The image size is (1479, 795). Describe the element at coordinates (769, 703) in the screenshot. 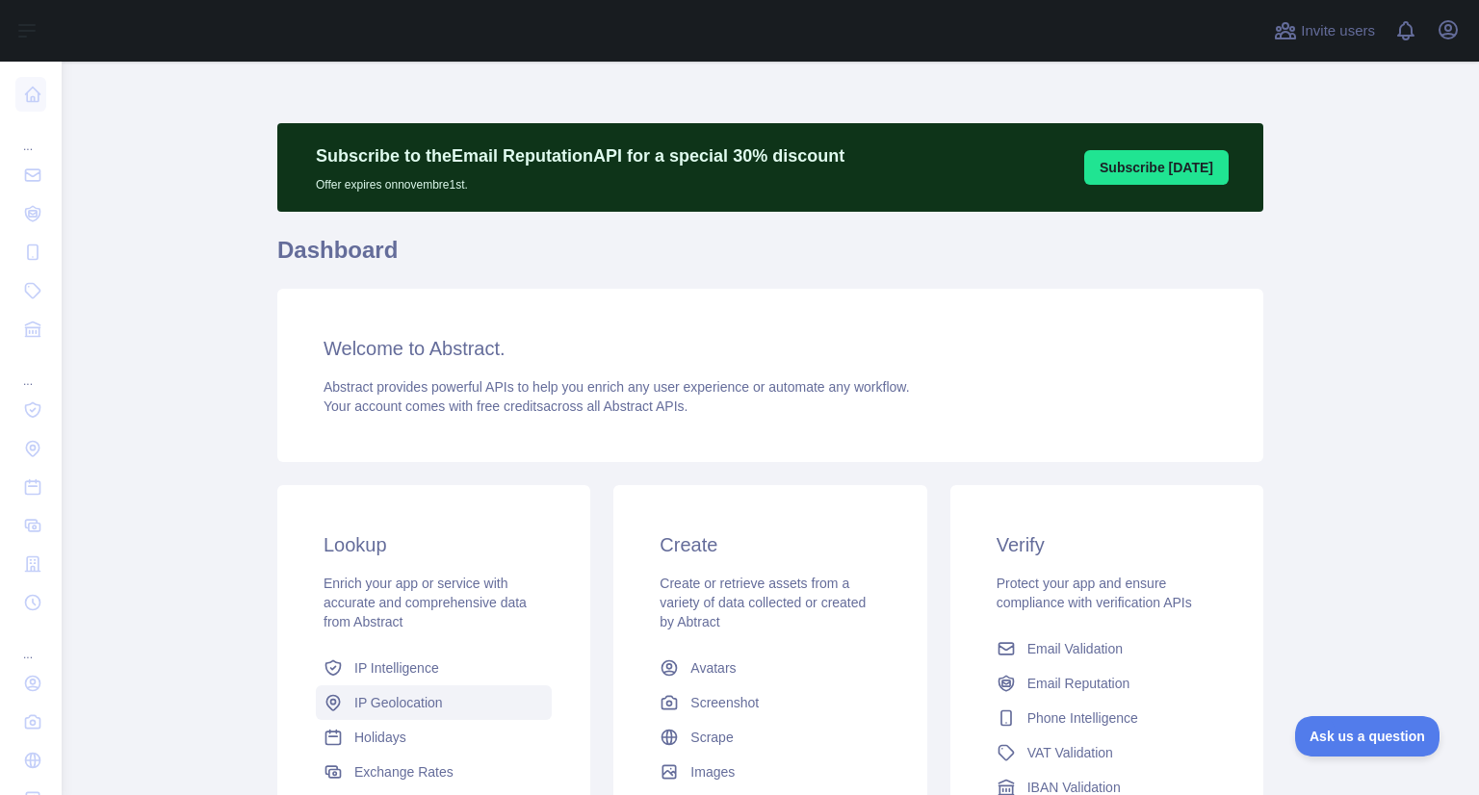

I see `a: Screenshot` at that location.